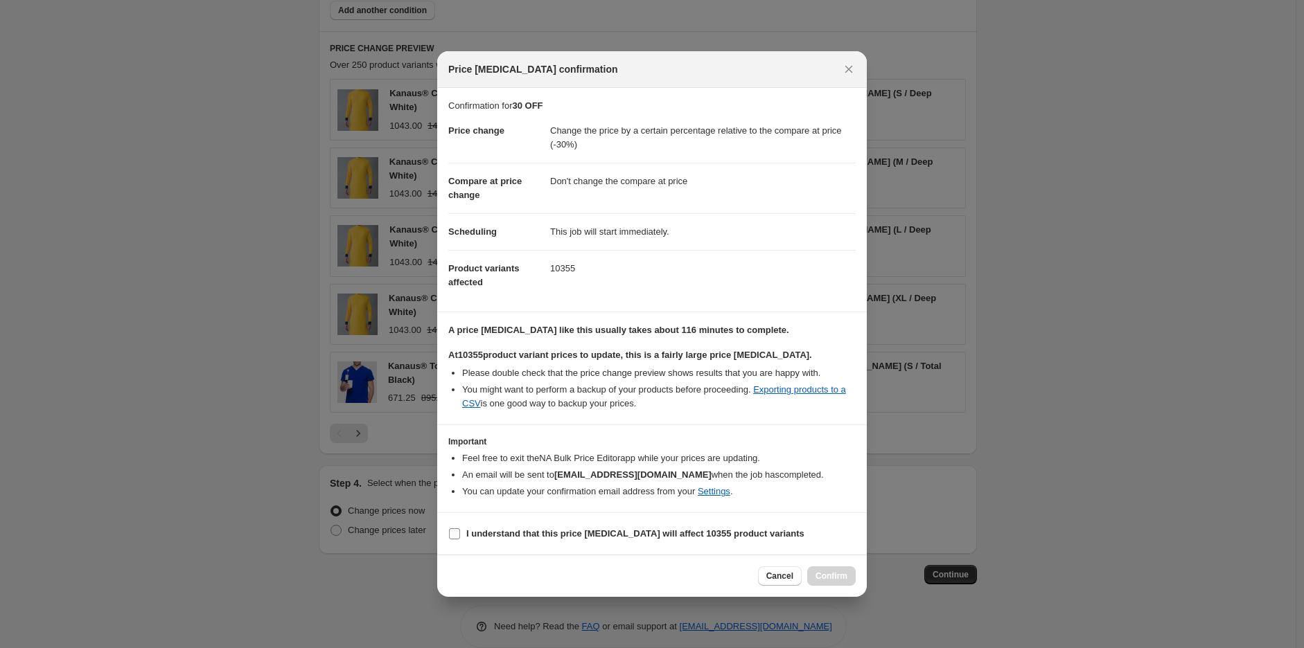  Describe the element at coordinates (652, 442) in the screenshot. I see `h3: Important` at that location.